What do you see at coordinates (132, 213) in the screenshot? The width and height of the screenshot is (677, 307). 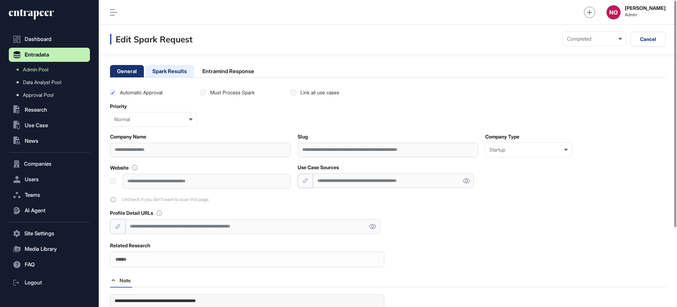 I see `label: Profile Detail URLs` at bounding box center [132, 213].